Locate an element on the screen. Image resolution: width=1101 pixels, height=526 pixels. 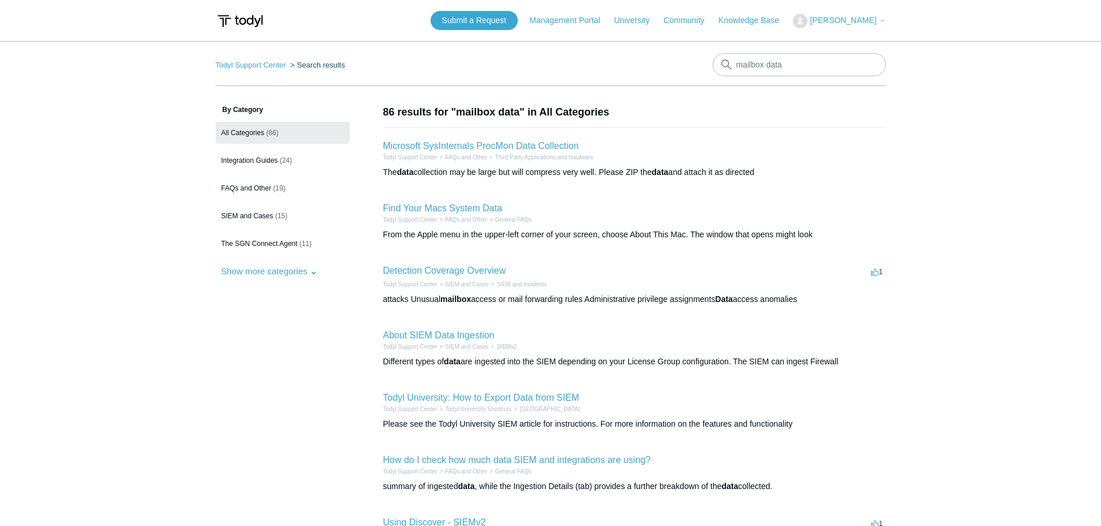
a: Submit a Request is located at coordinates (474, 20).